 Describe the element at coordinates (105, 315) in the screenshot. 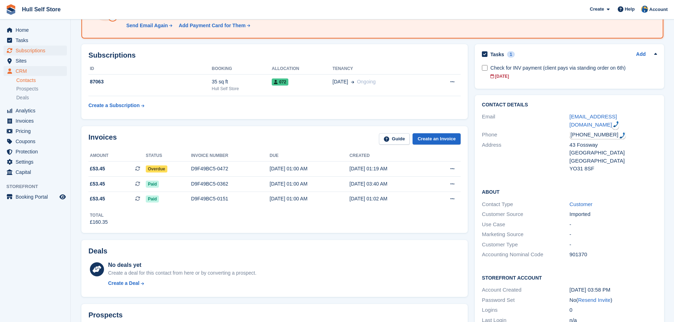

I see `h2: Prospects` at that location.